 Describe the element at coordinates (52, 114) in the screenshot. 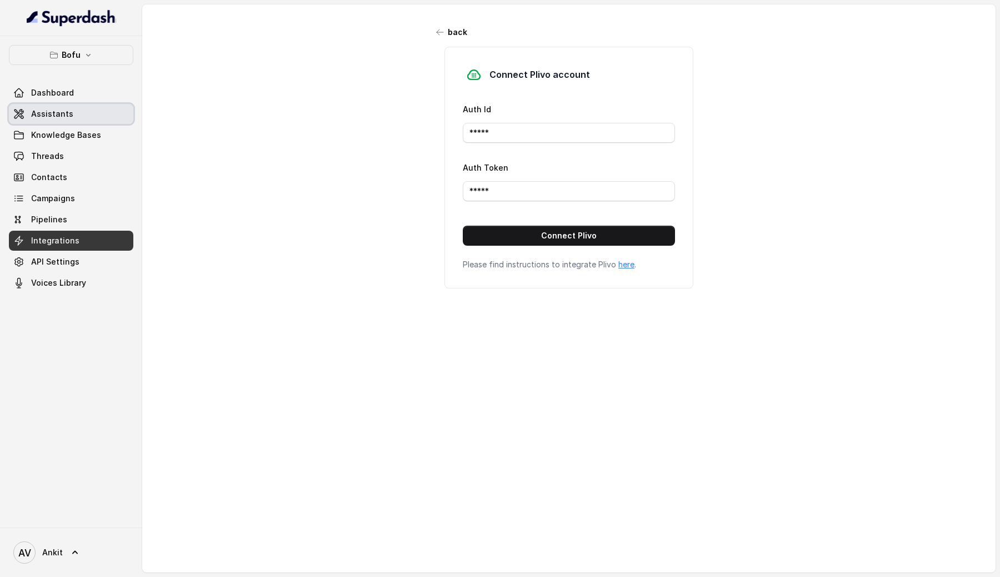

I see `span: Assistants` at that location.